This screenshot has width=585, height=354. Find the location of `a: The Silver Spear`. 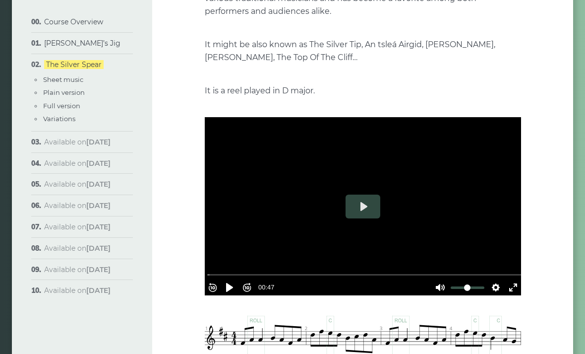

a: The Silver Spear is located at coordinates (74, 64).